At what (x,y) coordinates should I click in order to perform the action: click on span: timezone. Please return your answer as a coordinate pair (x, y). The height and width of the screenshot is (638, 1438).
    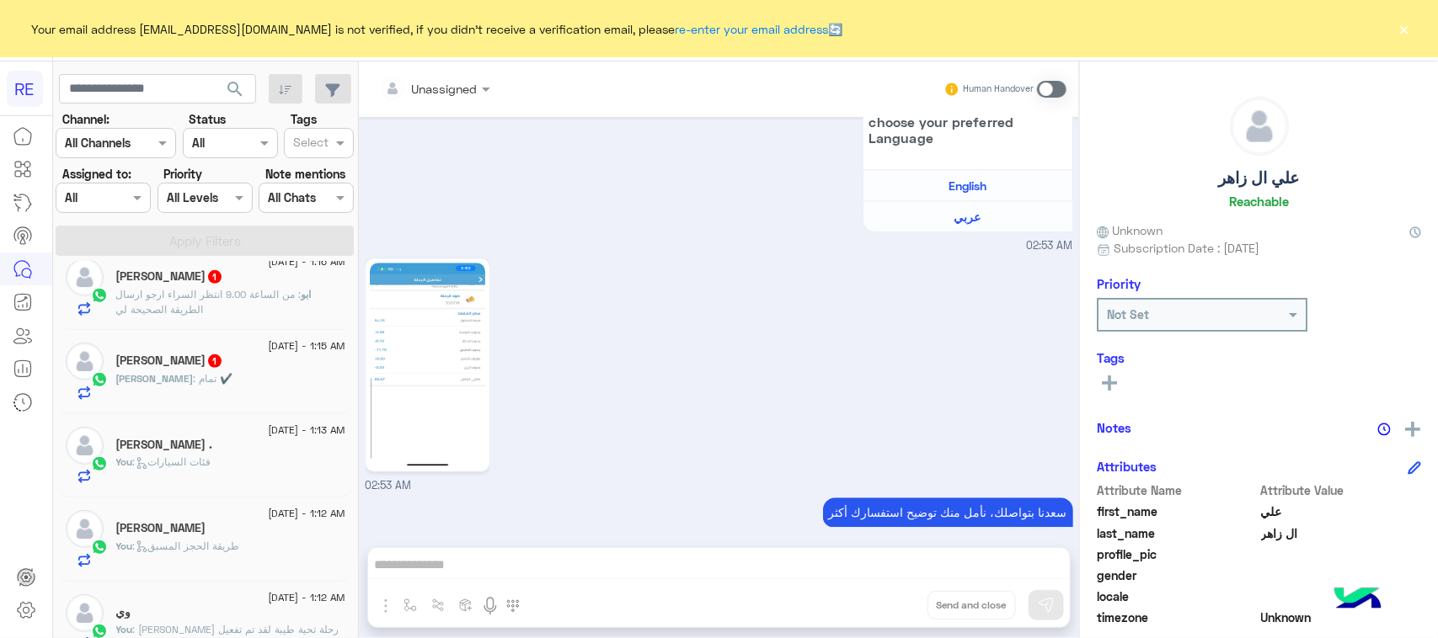
    Looking at the image, I should click on (1177, 617).